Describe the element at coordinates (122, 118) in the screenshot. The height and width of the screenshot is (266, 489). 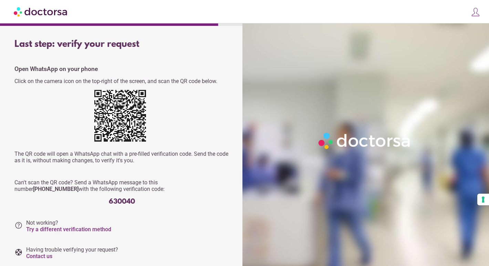
I see `div: https://wa.me/+12673231263?text=My+request+verification+code+is+630040` at that location.